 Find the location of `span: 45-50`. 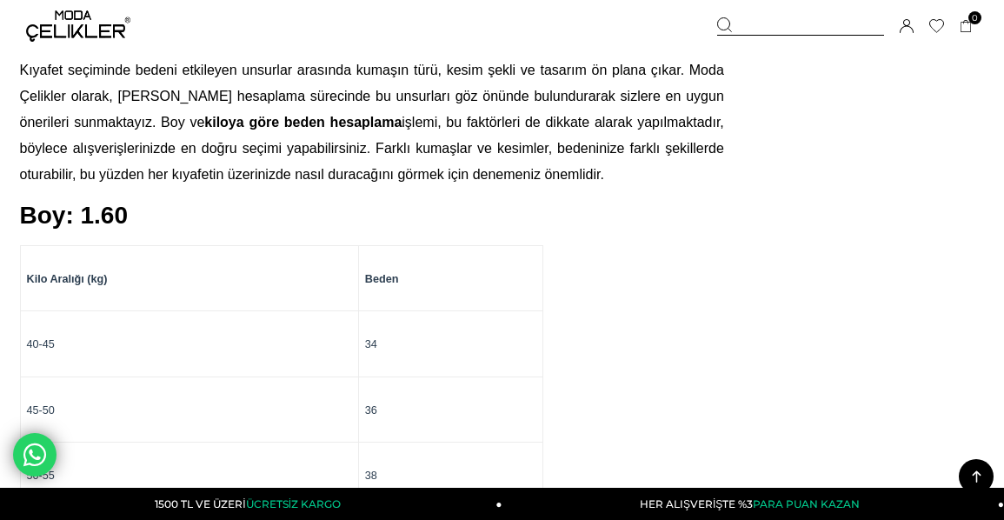

span: 45-50 is located at coordinates (41, 410).